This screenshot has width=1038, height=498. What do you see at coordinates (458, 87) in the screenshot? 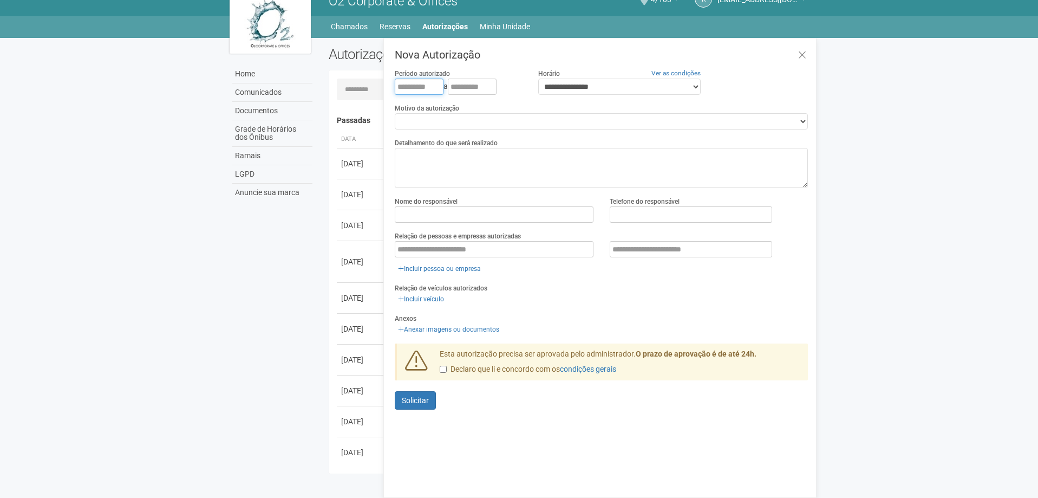
I see `div: a` at bounding box center [458, 87].